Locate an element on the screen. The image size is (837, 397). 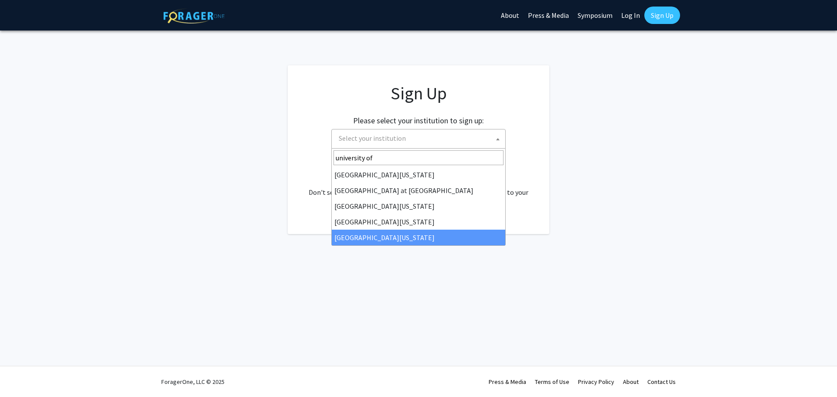
a: Privacy Policy is located at coordinates (596, 382).